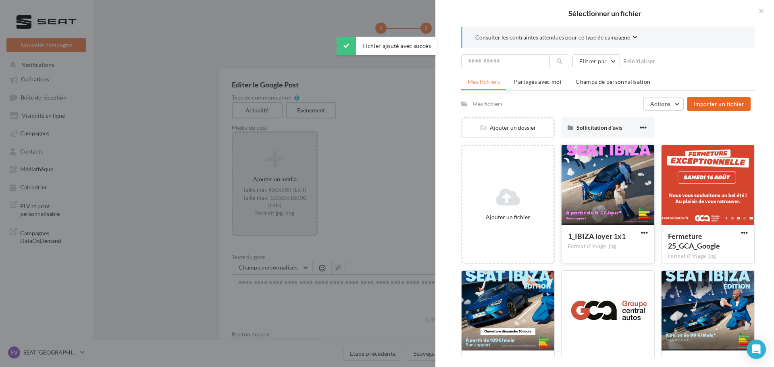  Describe the element at coordinates (756, 349) in the screenshot. I see `div: Open Intercom Messenger` at that location.